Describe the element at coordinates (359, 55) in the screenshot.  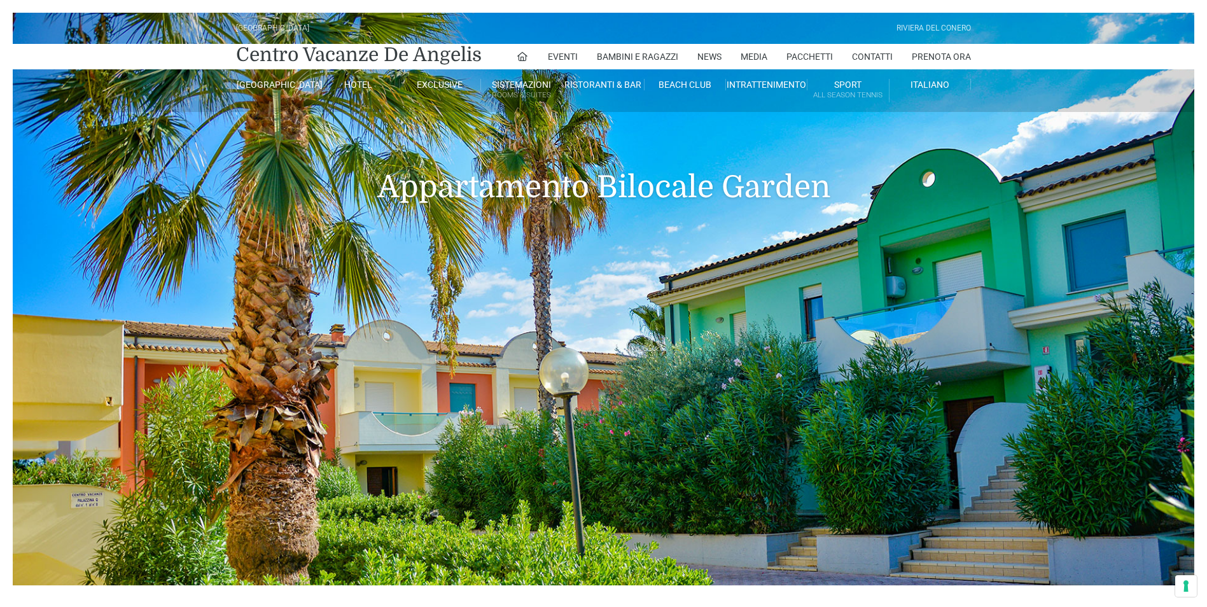
I see `a: Centro Vacanze De Angelis` at that location.